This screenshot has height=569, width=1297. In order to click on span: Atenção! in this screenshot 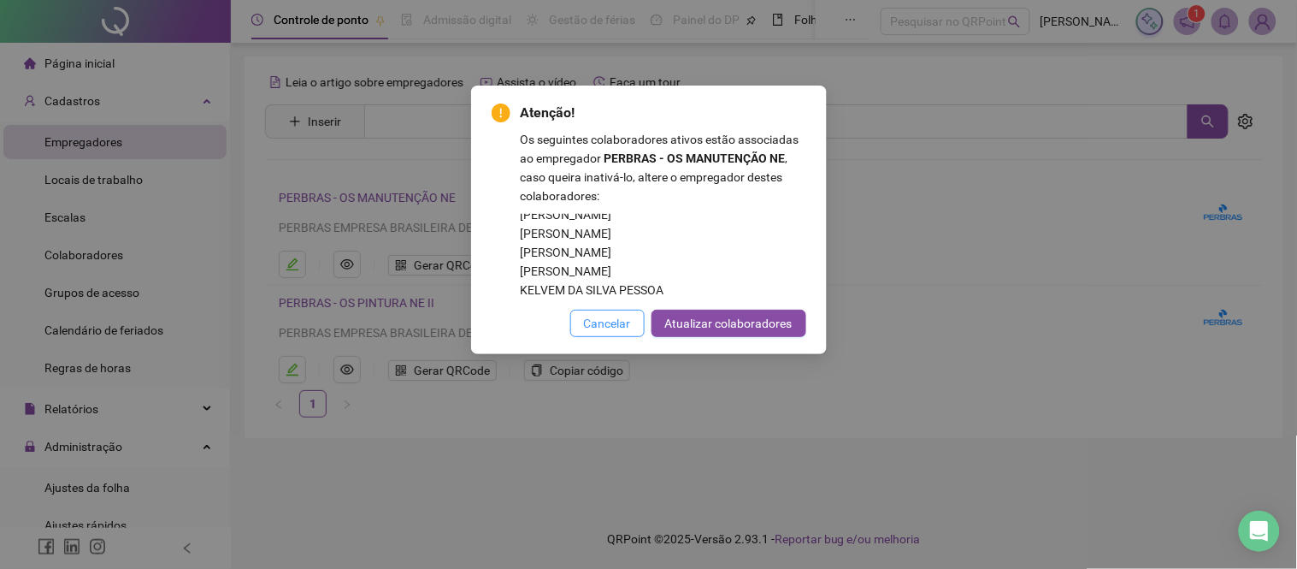, I will do `click(548, 112)`.